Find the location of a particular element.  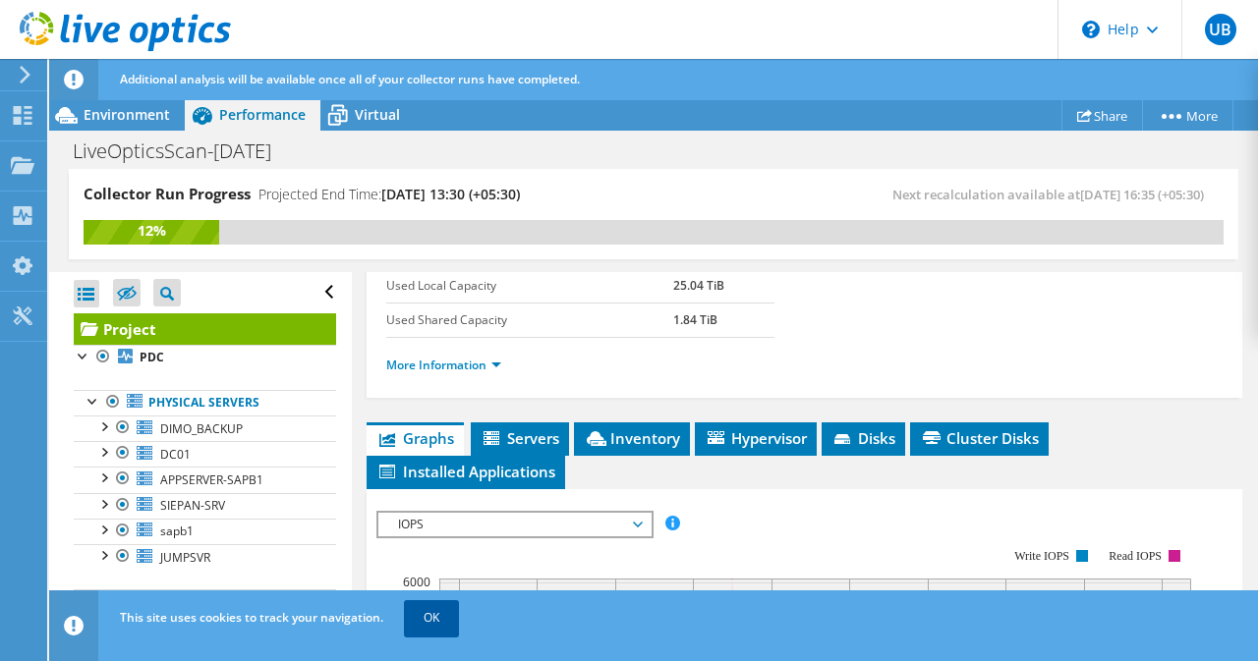

span: Inventory is located at coordinates (632, 438).